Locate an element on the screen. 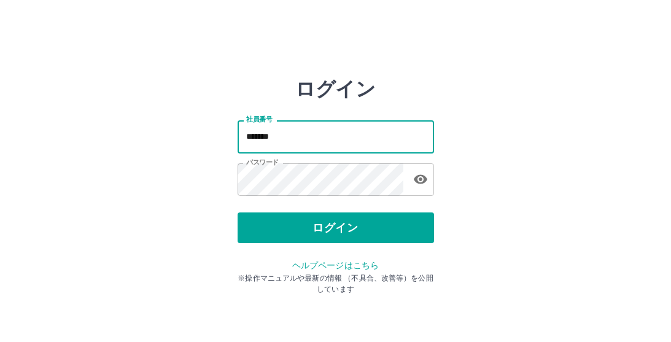 The height and width of the screenshot is (342, 671). button: ログイン is located at coordinates (336, 228).